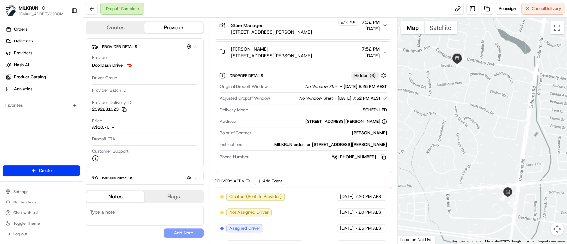 The width and height of the screenshot is (567, 244). I want to click on span: Settings, so click(21, 192).